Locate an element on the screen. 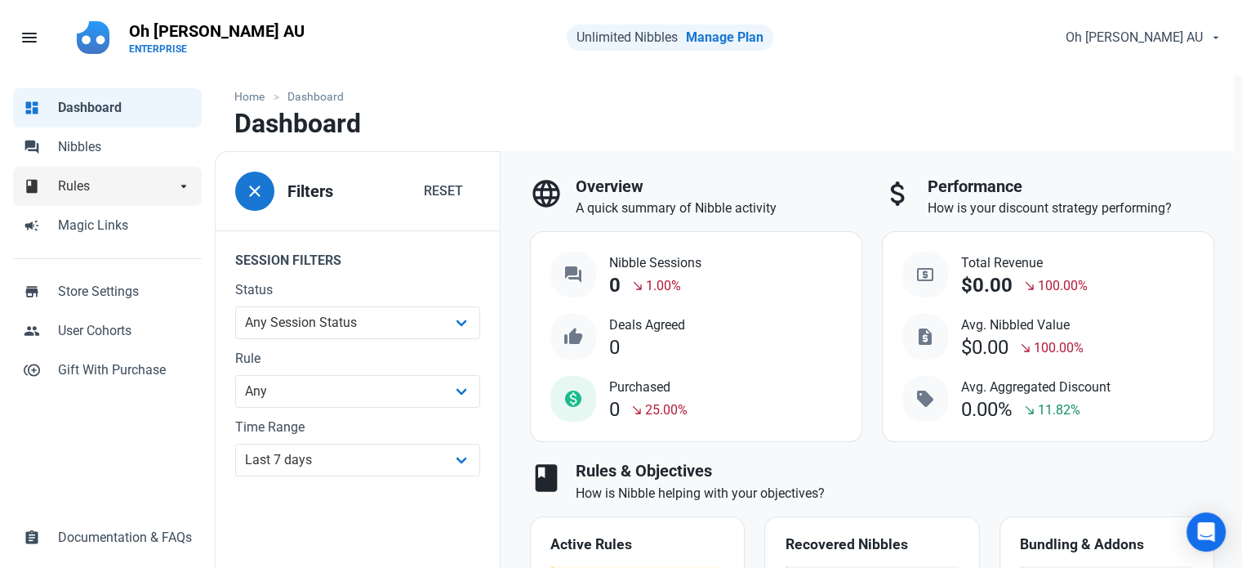 The image size is (1242, 568). span: arrow_drop_down is located at coordinates (184, 185).